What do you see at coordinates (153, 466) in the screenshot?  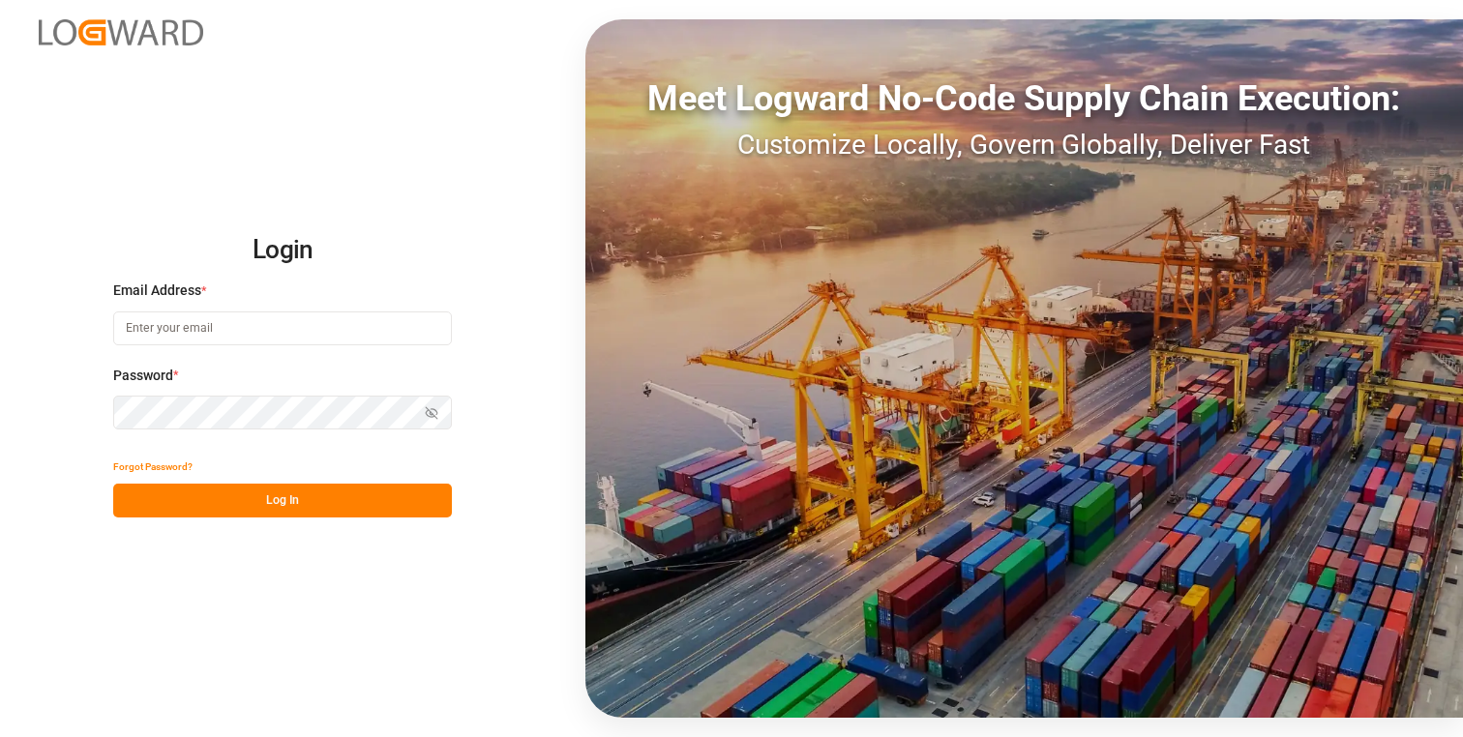 I see `button: Forgot Password?` at bounding box center [153, 466].